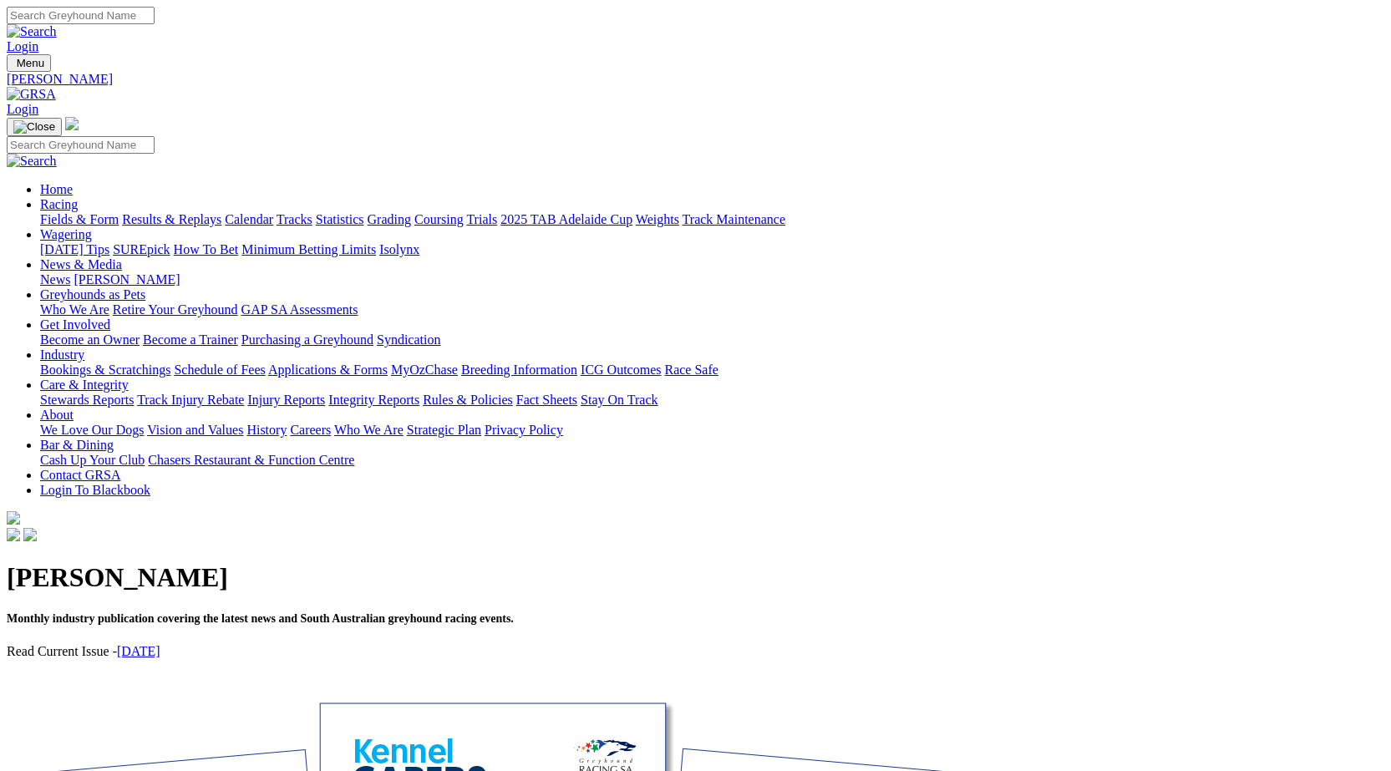 This screenshot has height=771, width=1391. I want to click on a: Race Safe, so click(691, 369).